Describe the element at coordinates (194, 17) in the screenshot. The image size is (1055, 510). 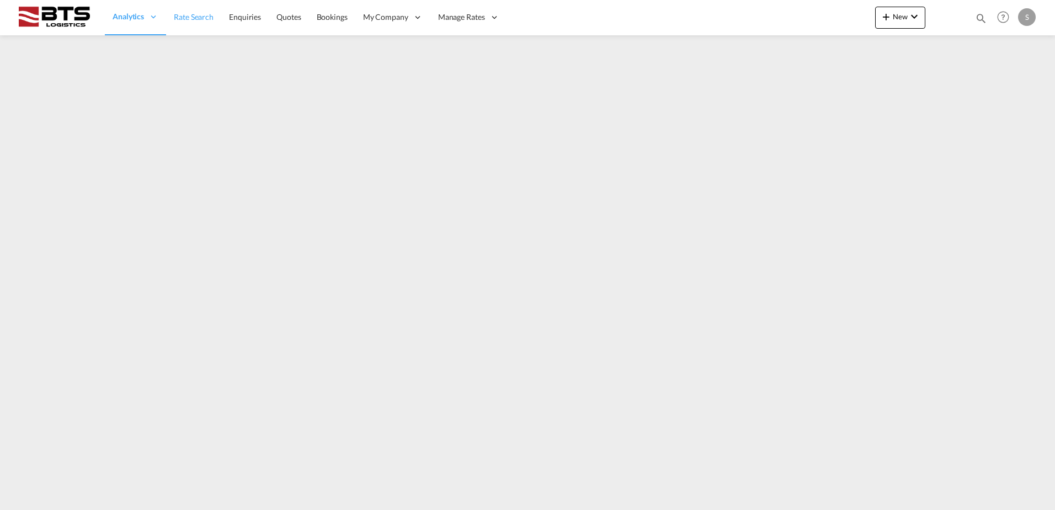
I see `span: Rate Search` at that location.